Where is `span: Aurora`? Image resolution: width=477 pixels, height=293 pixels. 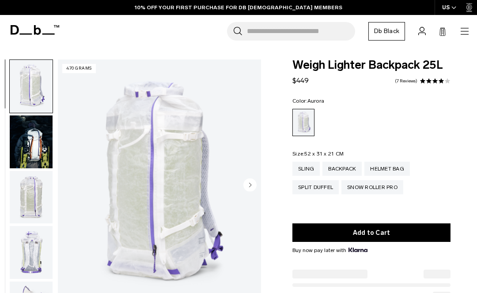 span: Aurora is located at coordinates (316, 101).